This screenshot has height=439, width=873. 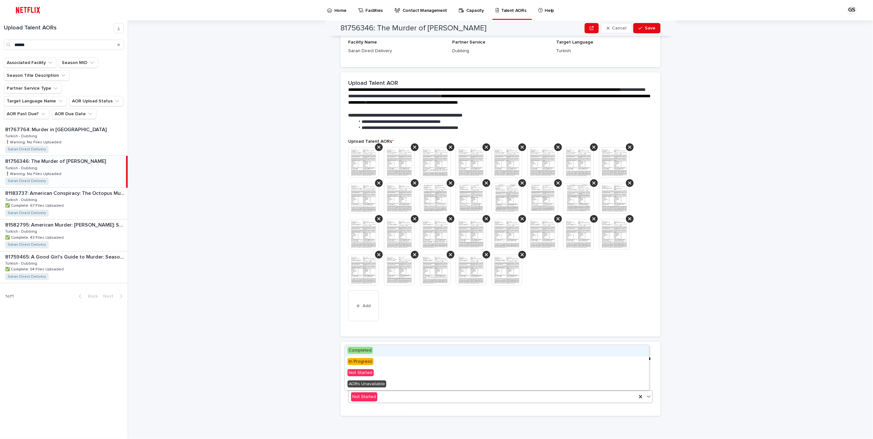 What do you see at coordinates (373, 84) in the screenshot?
I see `h2: Upload Talent AOR` at bounding box center [373, 84].